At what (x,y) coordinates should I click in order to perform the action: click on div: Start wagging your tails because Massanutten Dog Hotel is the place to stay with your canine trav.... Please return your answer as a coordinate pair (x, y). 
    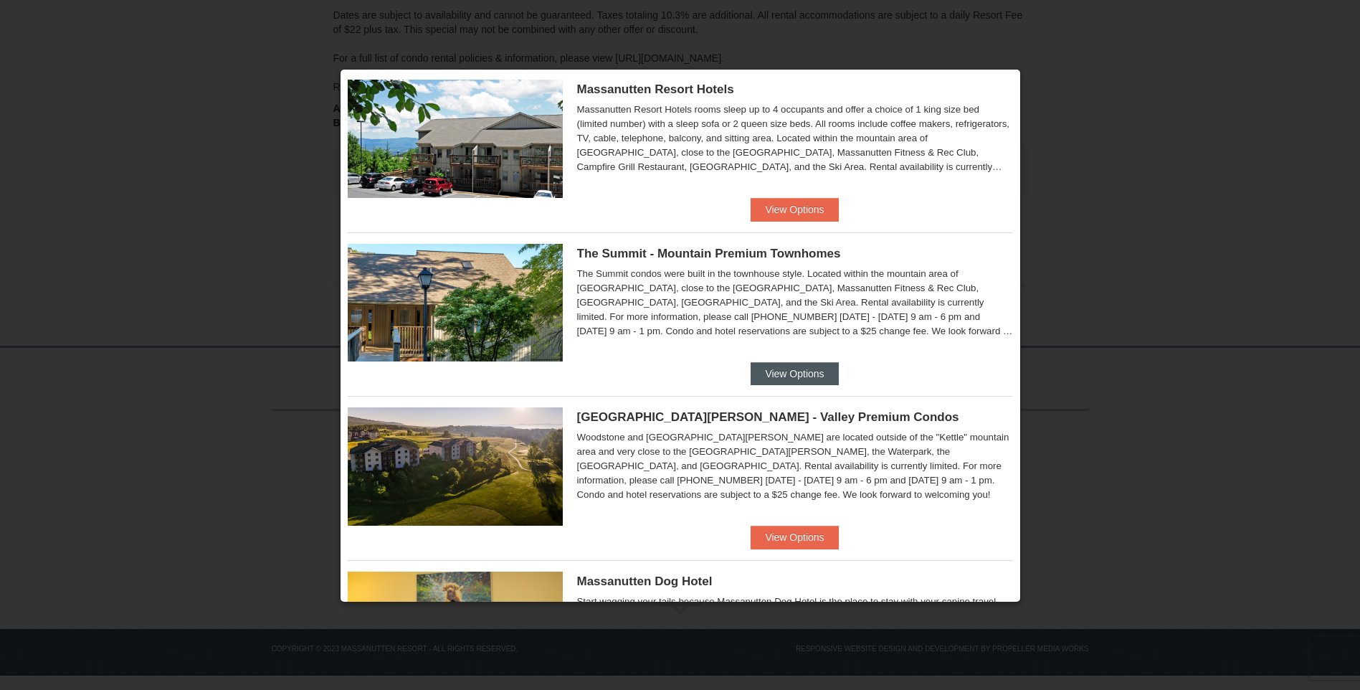
    Looking at the image, I should click on (795, 630).